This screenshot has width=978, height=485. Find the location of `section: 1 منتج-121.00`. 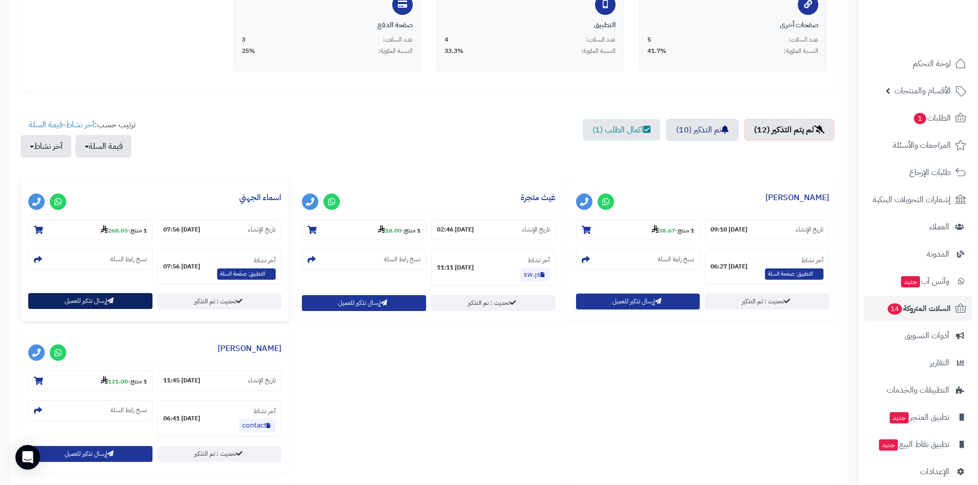

section: 1 منتج-121.00 is located at coordinates (90, 381).